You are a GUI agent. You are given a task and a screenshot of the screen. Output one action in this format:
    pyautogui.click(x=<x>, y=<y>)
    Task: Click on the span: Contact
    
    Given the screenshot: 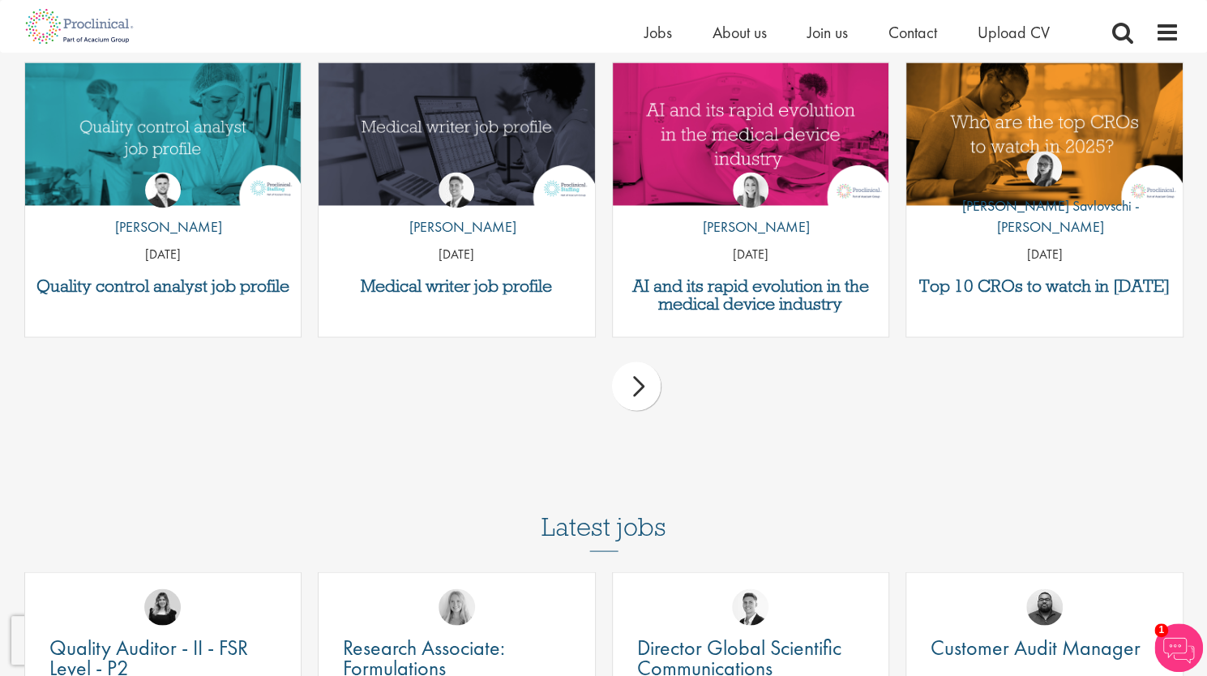 What is the action you would take?
    pyautogui.click(x=912, y=32)
    